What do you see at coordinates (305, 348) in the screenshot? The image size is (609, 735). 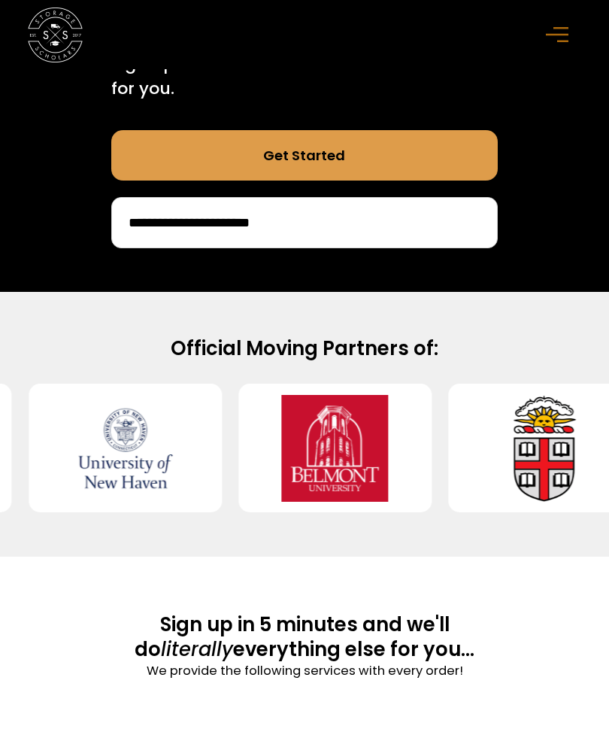 I see `h2: Official Moving Partners of:` at bounding box center [305, 348].